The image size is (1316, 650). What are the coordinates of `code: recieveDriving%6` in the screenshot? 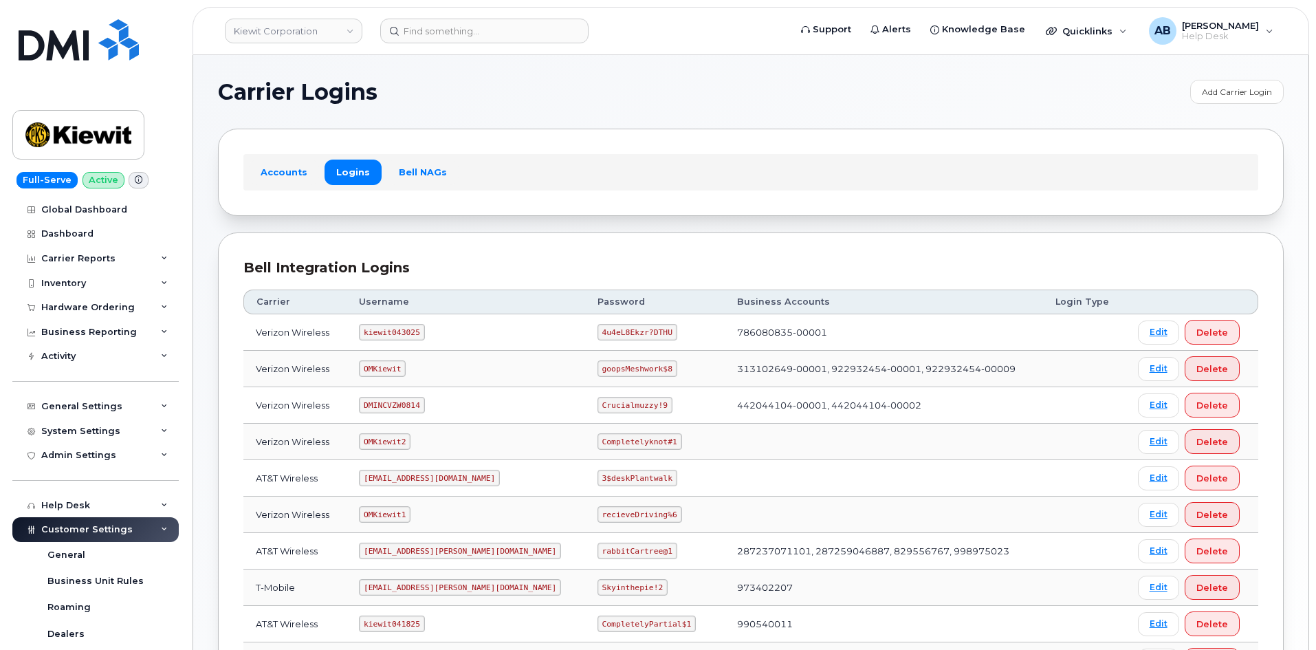 It's located at (639, 514).